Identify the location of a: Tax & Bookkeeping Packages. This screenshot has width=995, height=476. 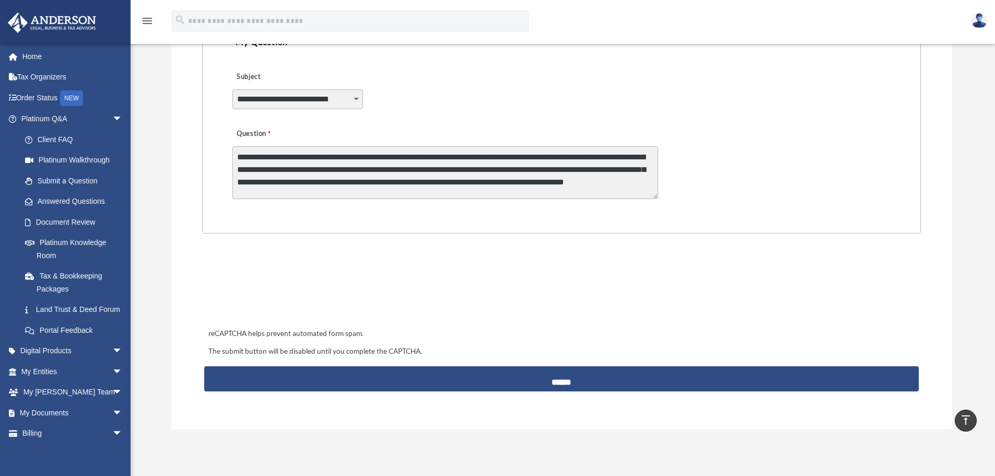
(76, 283).